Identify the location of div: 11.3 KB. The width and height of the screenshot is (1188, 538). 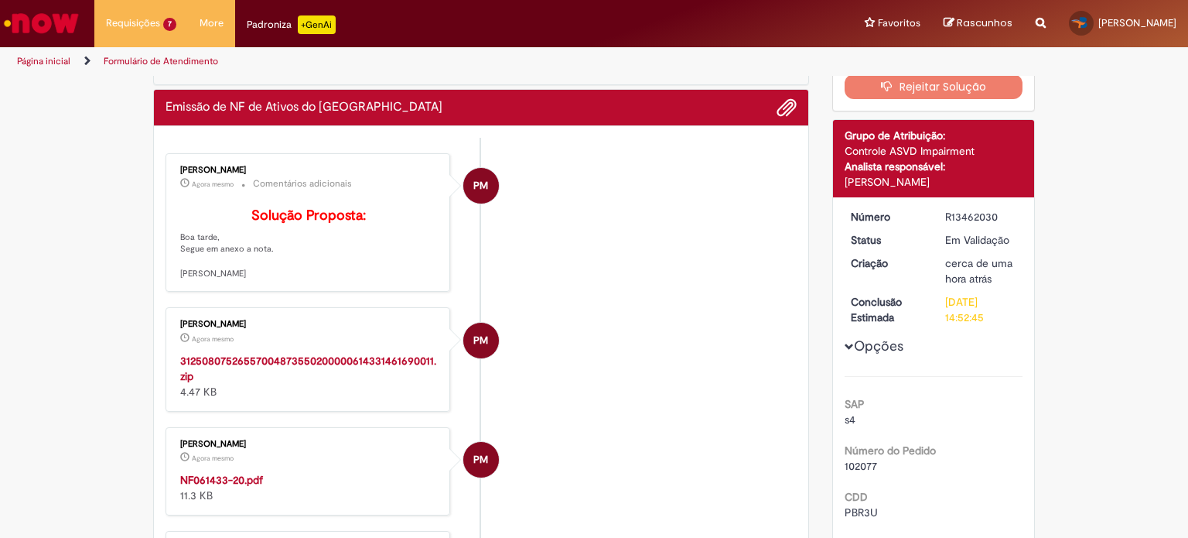
(309, 487).